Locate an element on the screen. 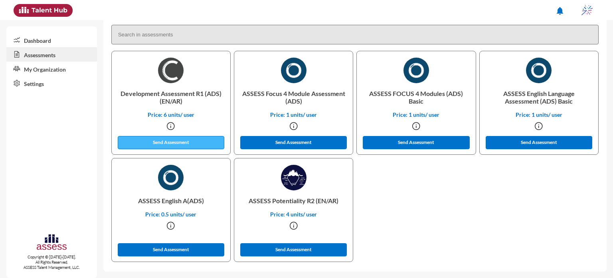 This screenshot has height=278, width=613. a: My Organization is located at coordinates (52, 69).